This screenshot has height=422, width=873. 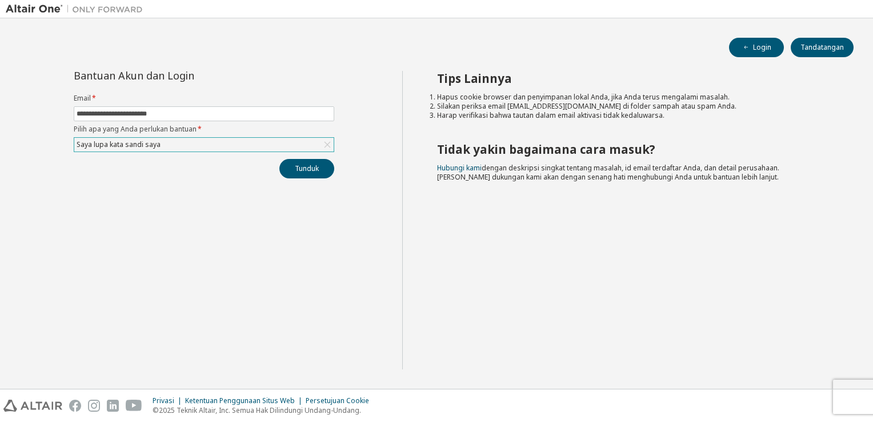 I want to click on img: Altair Satu, so click(x=77, y=9).